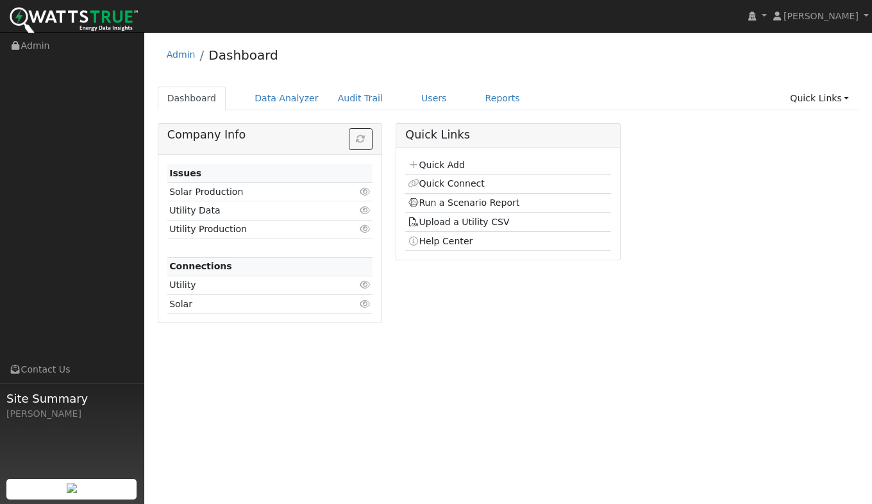  Describe the element at coordinates (434, 98) in the screenshot. I see `a: Users` at that location.